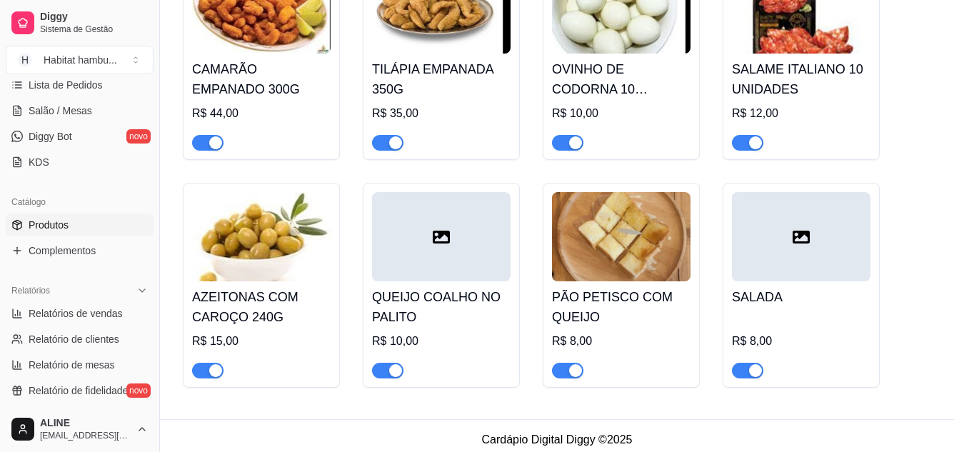  What do you see at coordinates (79, 136) in the screenshot?
I see `a: Diggy Botnovo` at bounding box center [79, 136].